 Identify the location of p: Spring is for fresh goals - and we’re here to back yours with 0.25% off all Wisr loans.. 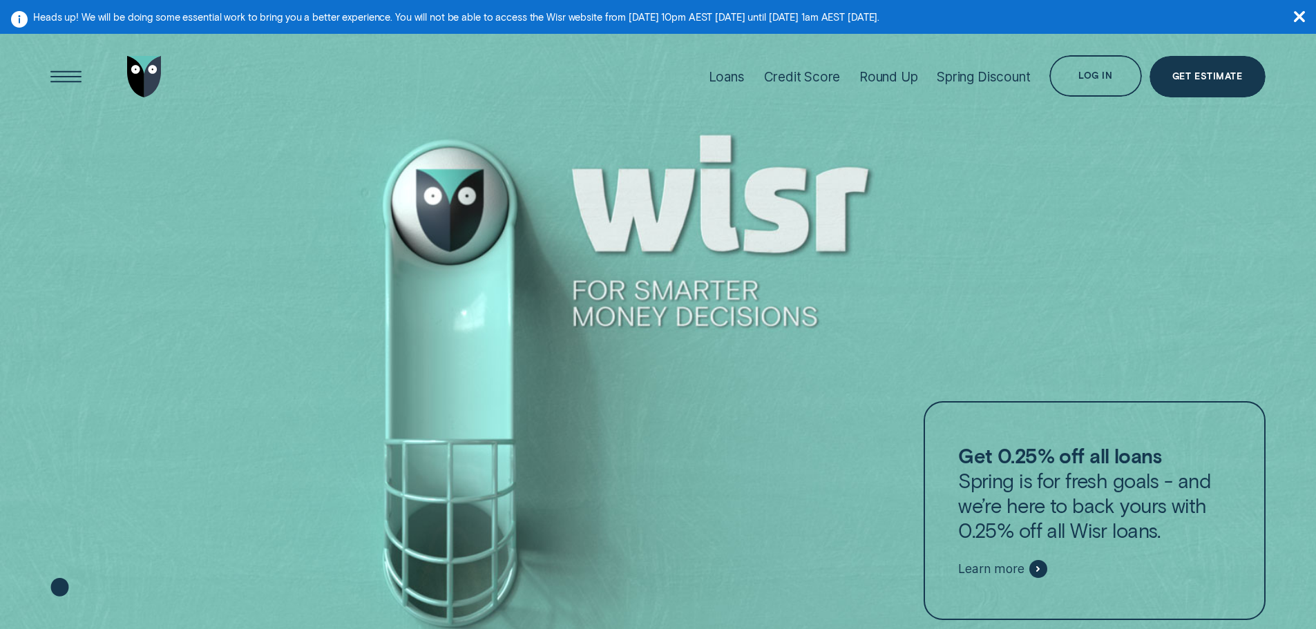
(1094, 493).